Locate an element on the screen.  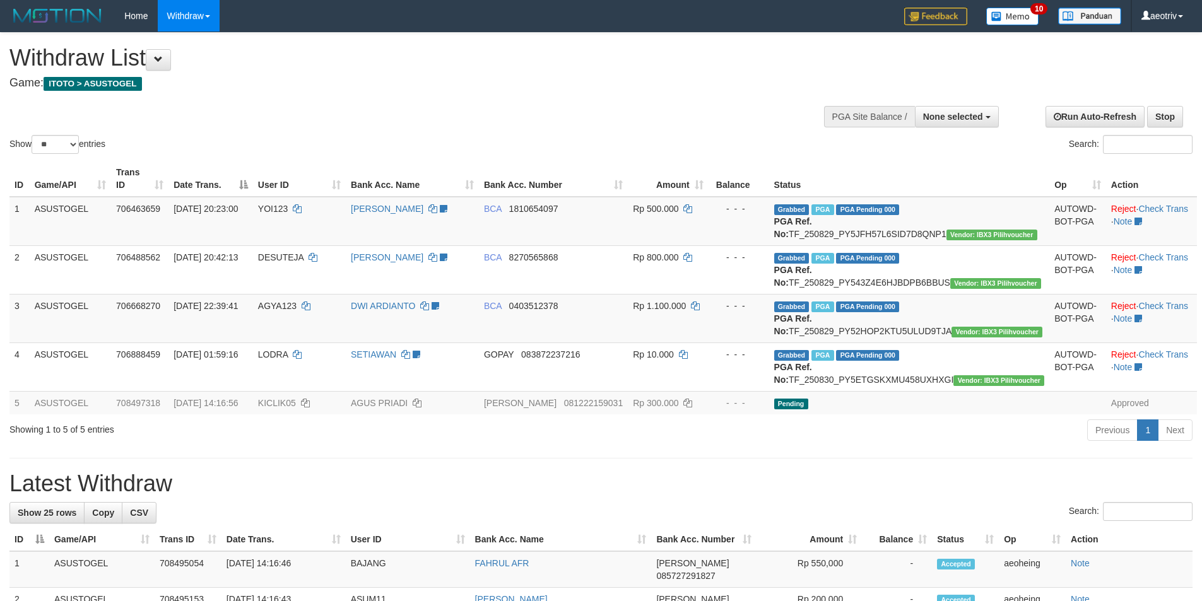
a: AGUS PRIADI is located at coordinates (379, 403).